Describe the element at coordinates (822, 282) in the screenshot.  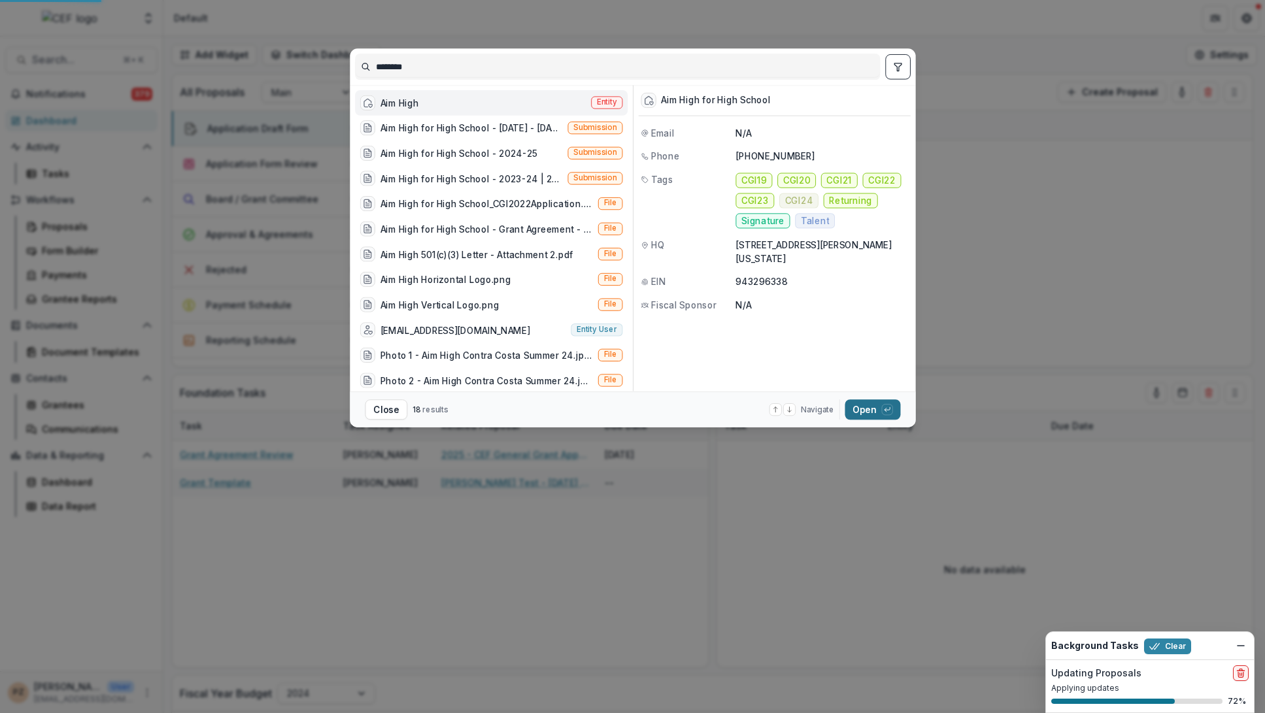
I see `p: 943296338` at that location.